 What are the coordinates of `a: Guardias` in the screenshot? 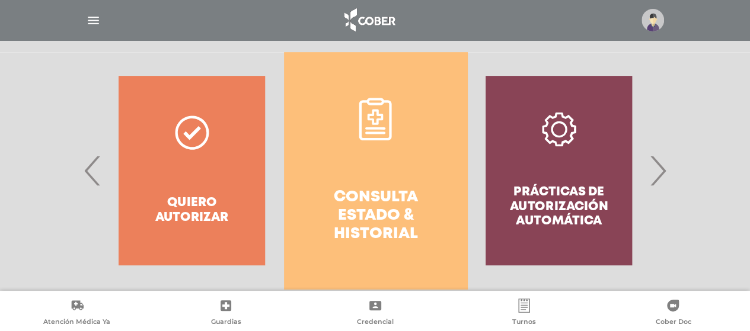 It's located at (225, 313).